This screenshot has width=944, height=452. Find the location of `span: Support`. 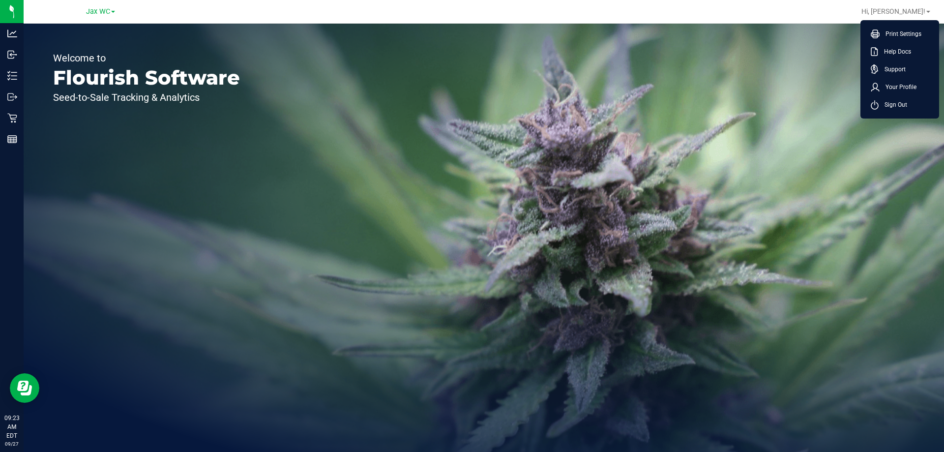

span: Support is located at coordinates (892, 69).